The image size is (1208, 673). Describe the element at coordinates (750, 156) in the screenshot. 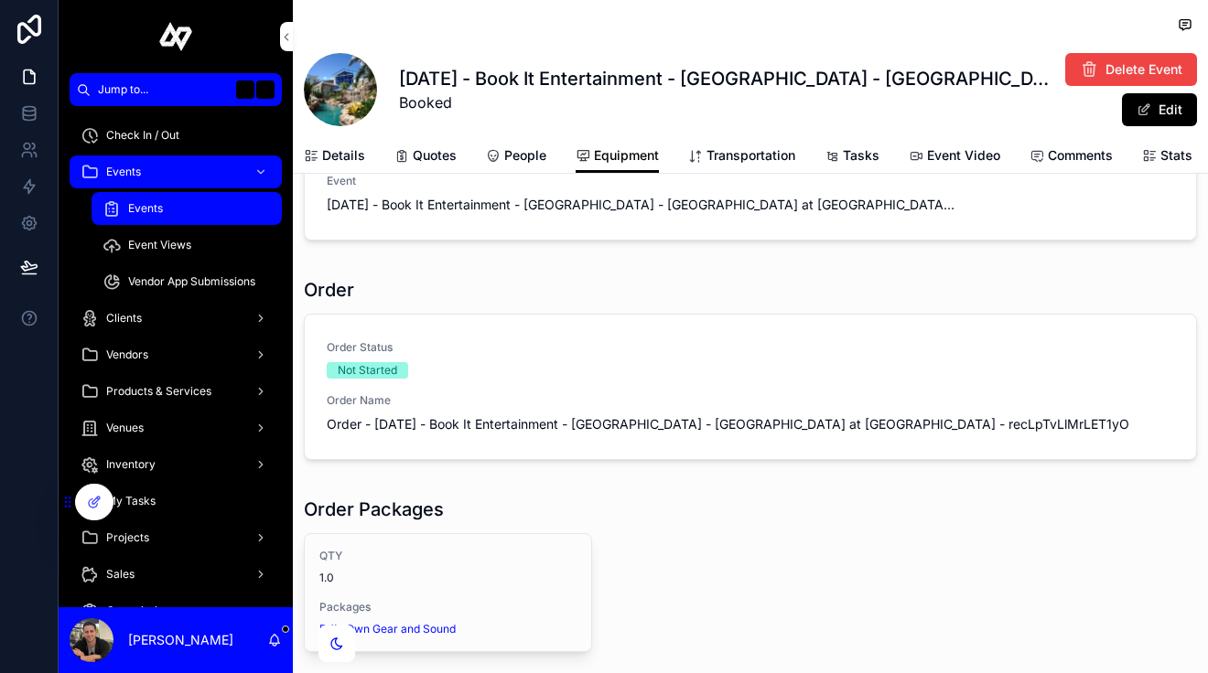

I see `span: Transportation` at that location.